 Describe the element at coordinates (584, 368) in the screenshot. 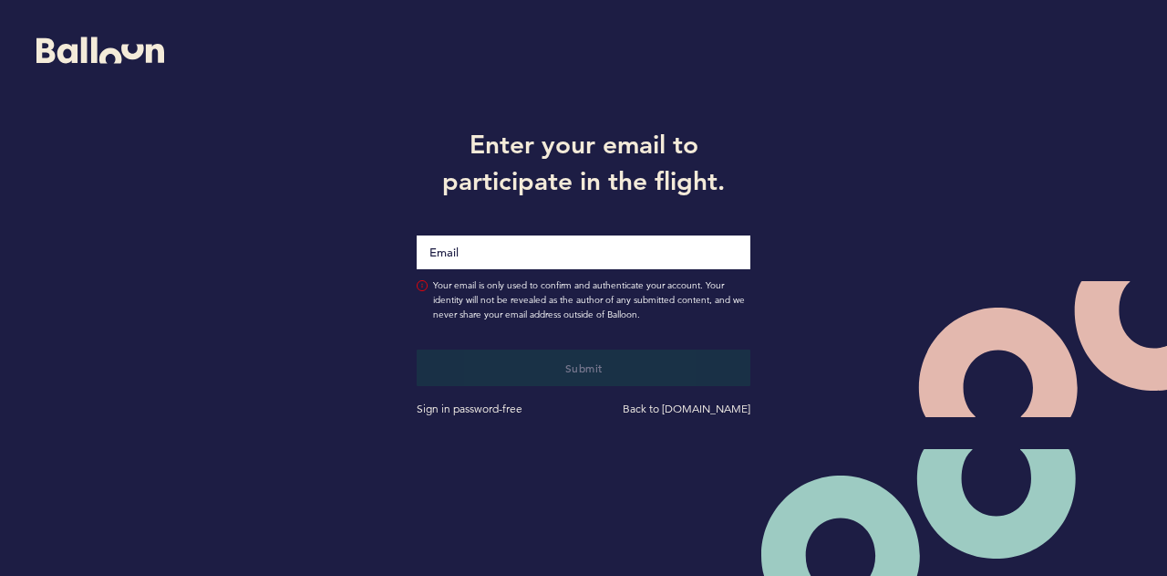

I see `span: Submit` at that location.